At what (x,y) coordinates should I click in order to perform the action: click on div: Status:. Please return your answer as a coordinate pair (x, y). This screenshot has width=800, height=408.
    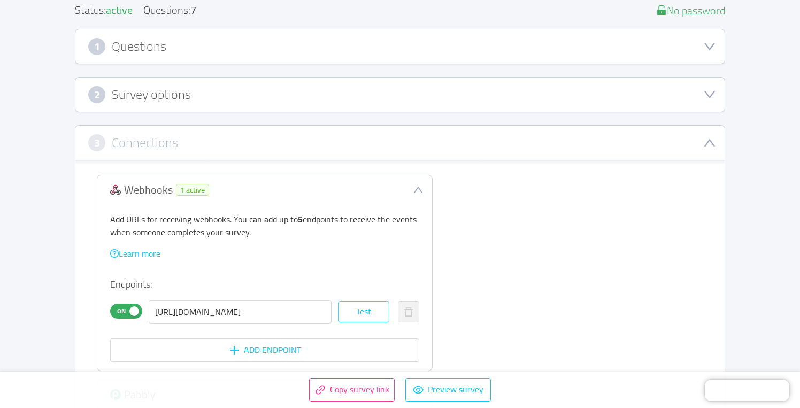
    Looking at the image, I should click on (104, 10).